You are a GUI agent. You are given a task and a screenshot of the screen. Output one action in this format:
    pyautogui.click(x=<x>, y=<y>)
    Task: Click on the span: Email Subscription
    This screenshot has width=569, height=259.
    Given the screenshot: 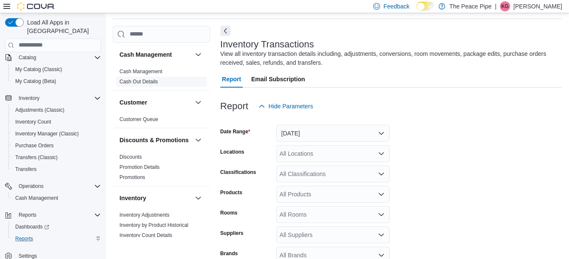 What is the action you would take?
    pyautogui.click(x=278, y=79)
    